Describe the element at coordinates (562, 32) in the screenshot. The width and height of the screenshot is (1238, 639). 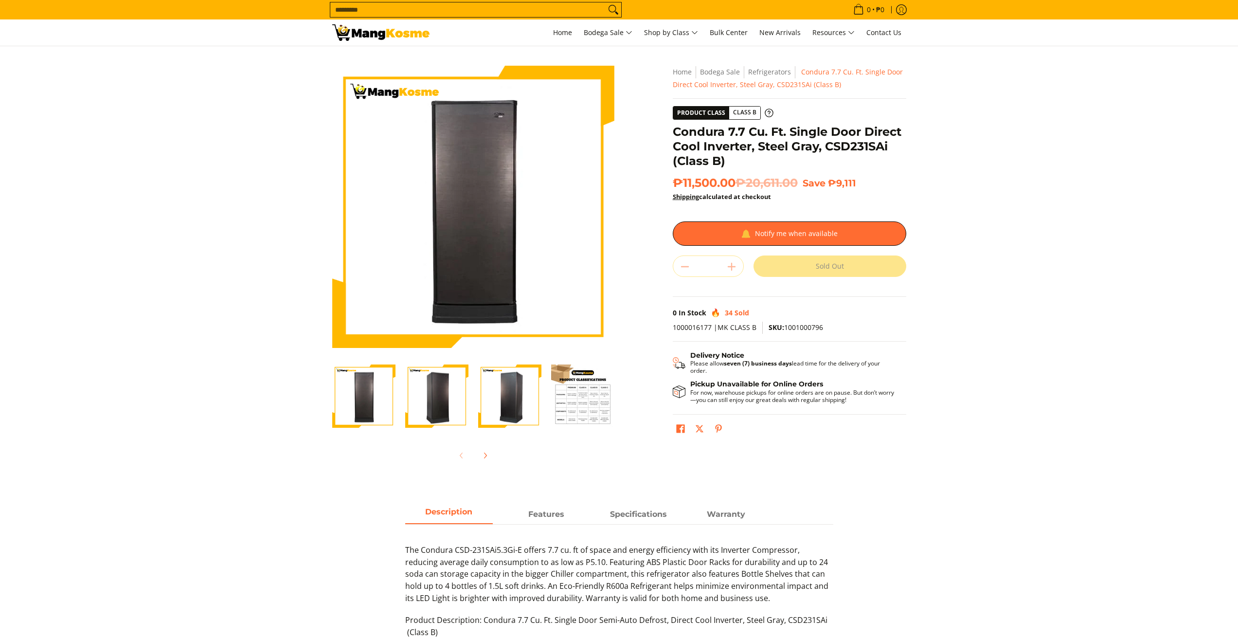
I see `span: Home` at that location.